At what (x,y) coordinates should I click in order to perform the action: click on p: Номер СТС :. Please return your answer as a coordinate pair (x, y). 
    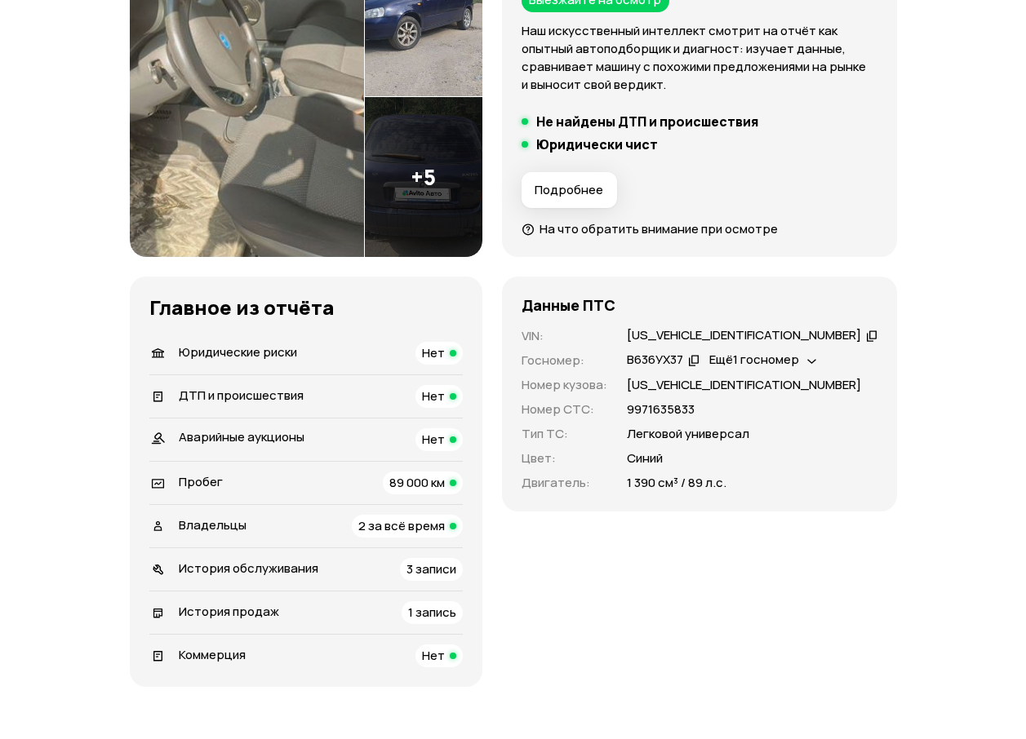
    Looking at the image, I should click on (564, 410).